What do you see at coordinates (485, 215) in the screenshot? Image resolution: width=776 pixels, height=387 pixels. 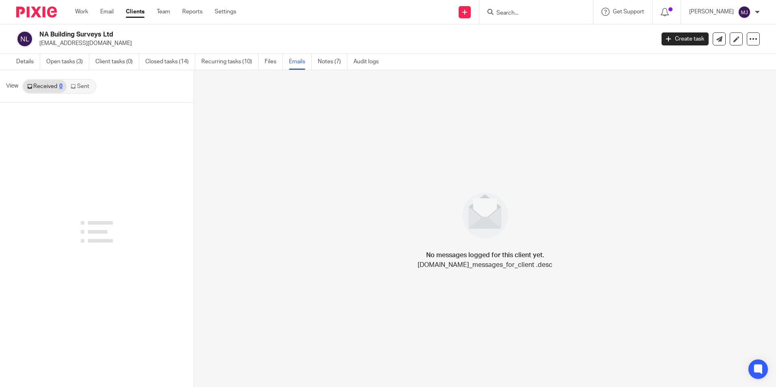 I see `img: image` at bounding box center [485, 215].